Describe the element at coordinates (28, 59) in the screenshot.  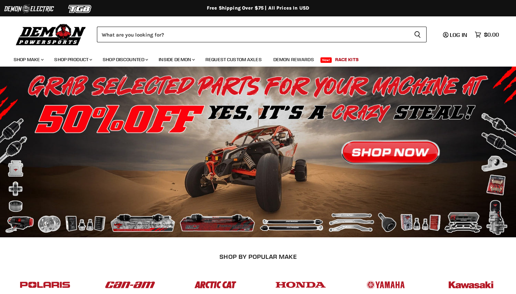
I see `a: Shop Make` at that location.